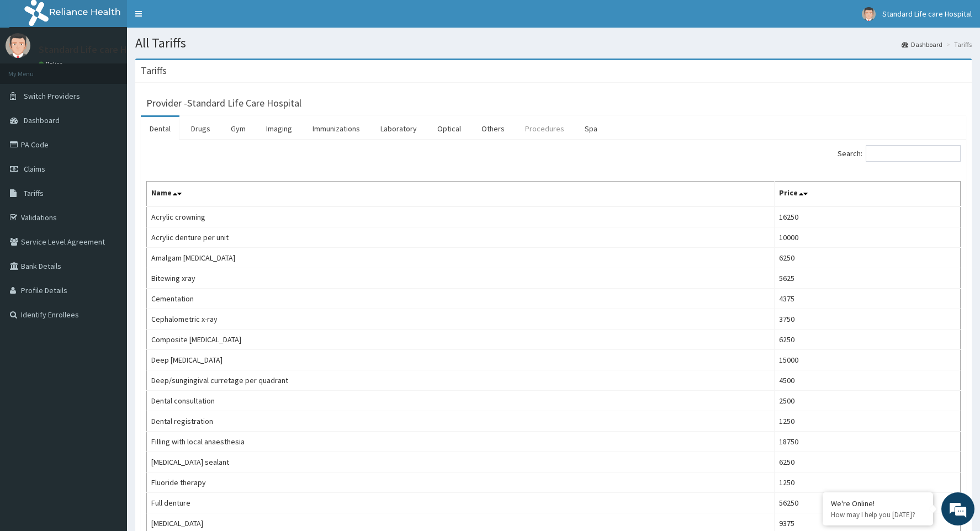 This screenshot has height=531, width=980. I want to click on td: 18750, so click(866, 441).